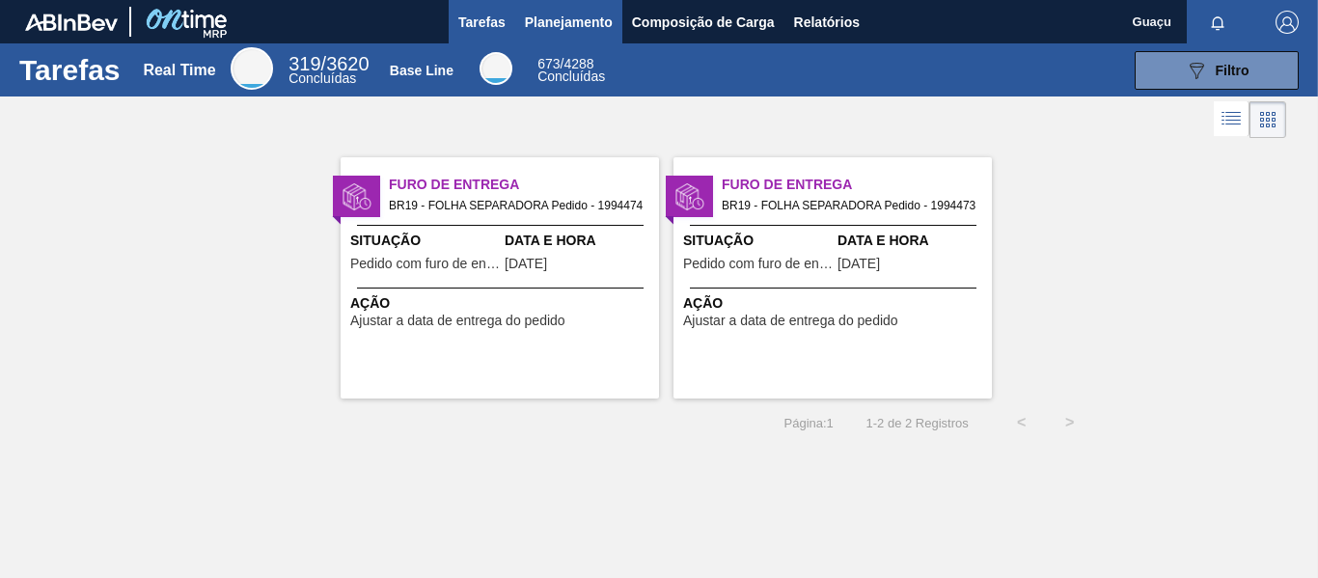 Image resolution: width=1318 pixels, height=578 pixels. Describe the element at coordinates (859, 263) in the screenshot. I see `span: 22/08/2025,` at that location.